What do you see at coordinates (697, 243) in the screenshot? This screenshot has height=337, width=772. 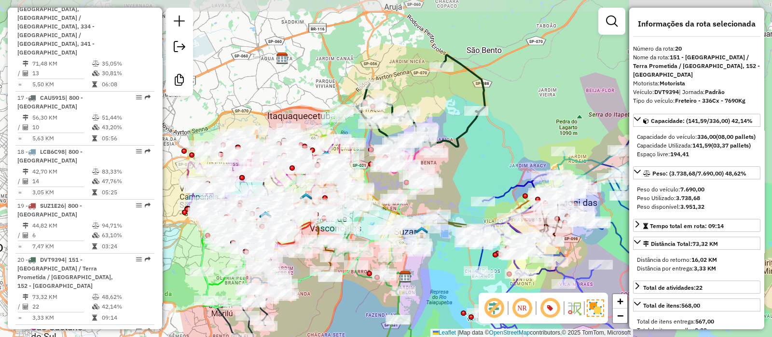 I see `a: Distância Total:73,32 KM` at bounding box center [697, 243].